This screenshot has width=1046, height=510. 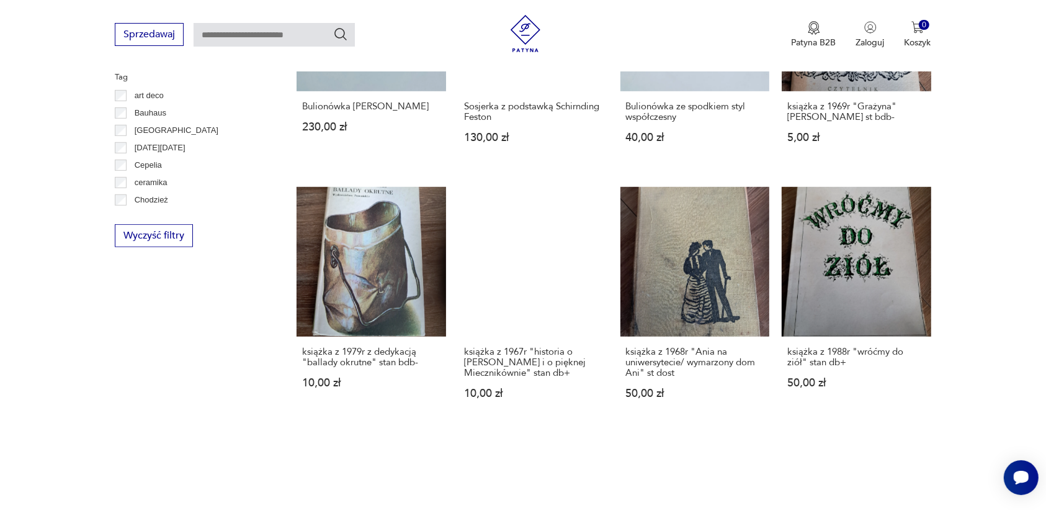 I want to click on p: Patyna B2B, so click(x=814, y=42).